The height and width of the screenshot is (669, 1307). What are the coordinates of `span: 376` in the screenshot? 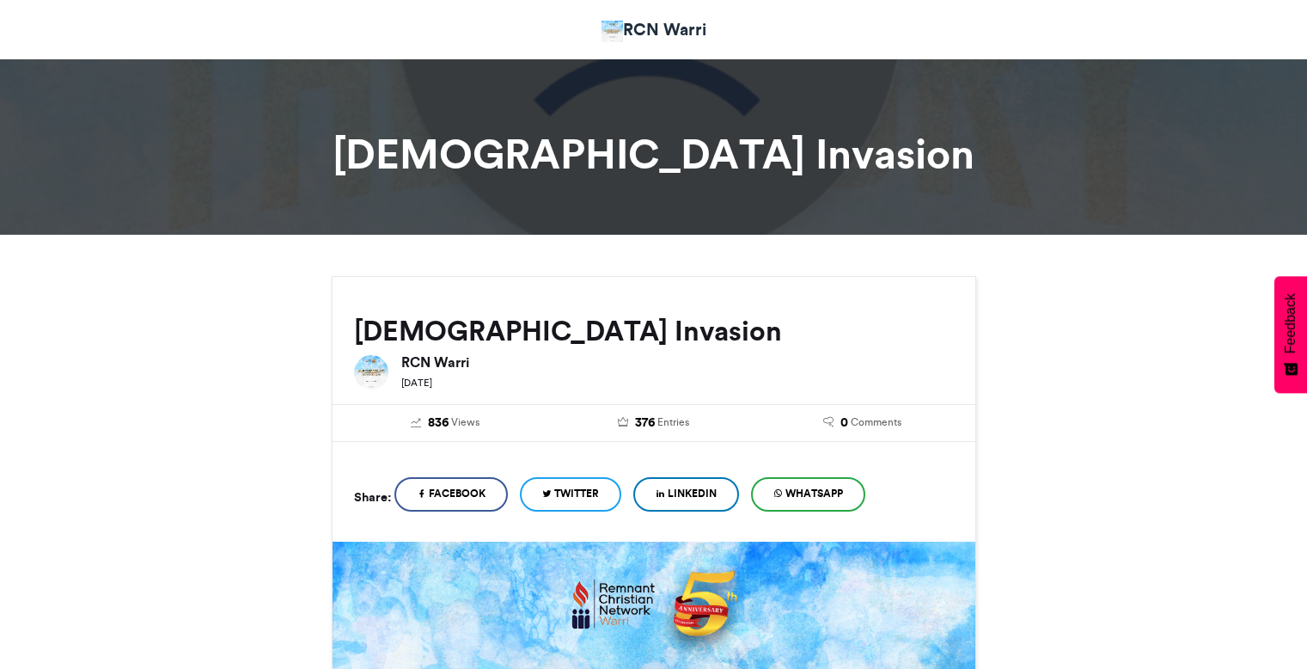 It's located at (645, 423).